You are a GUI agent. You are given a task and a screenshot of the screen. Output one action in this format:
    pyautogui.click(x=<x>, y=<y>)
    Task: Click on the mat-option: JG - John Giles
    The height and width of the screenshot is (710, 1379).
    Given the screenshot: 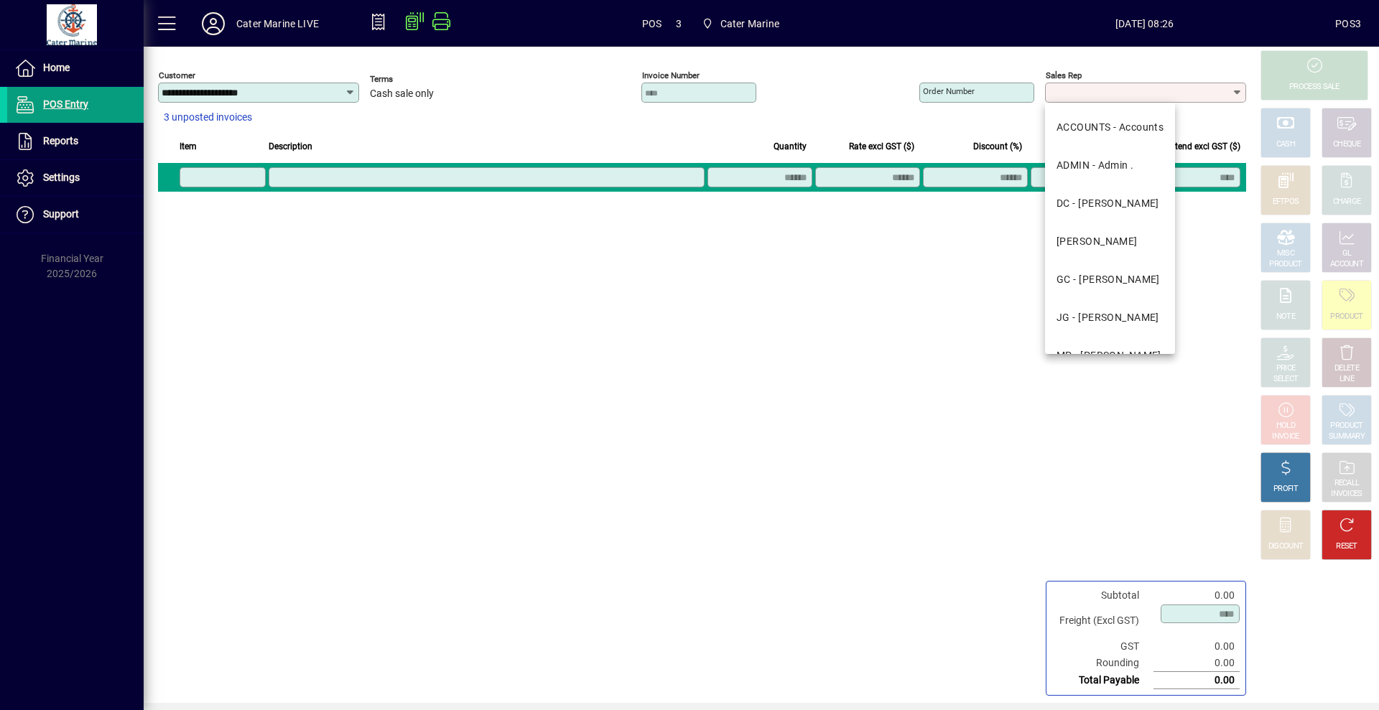 What is the action you would take?
    pyautogui.click(x=1110, y=318)
    